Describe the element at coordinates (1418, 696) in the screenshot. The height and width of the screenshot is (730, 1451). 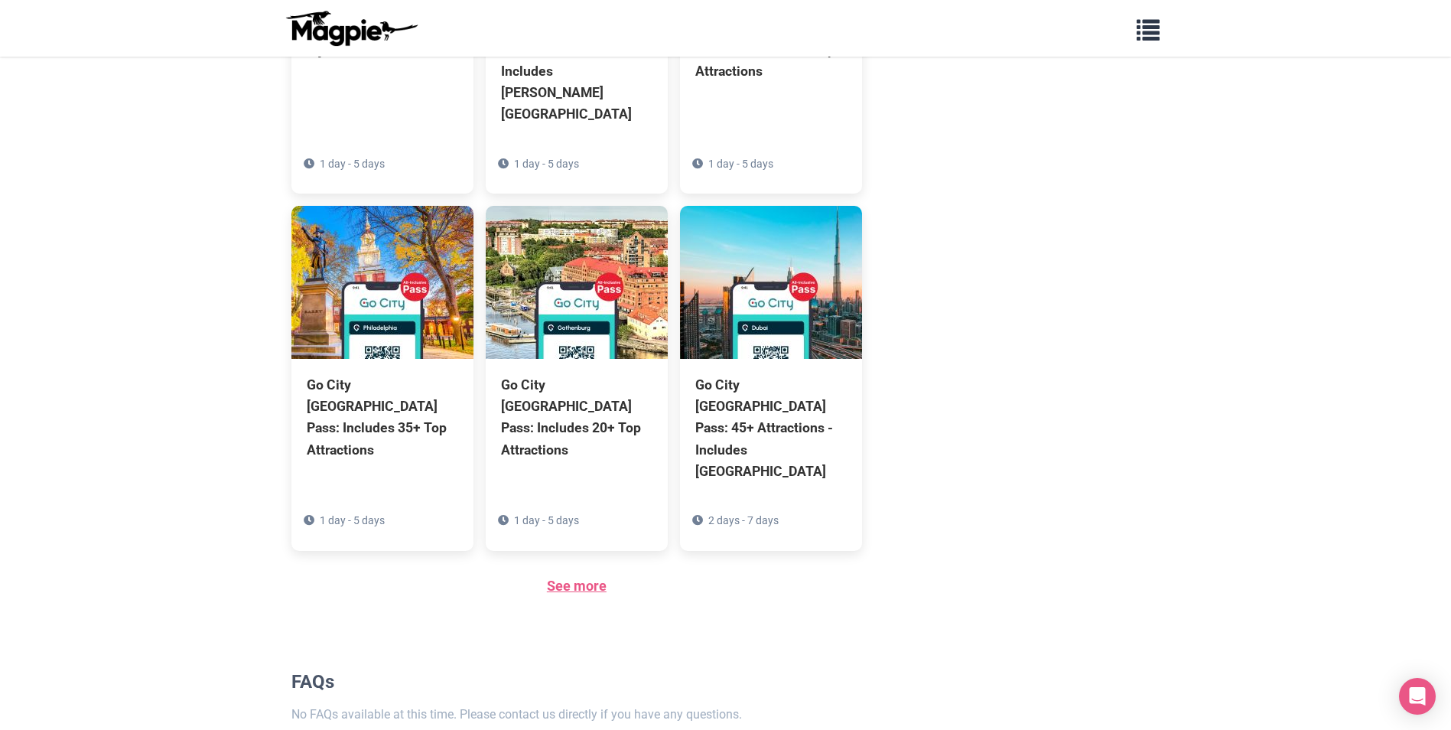
I see `div: Open Intercom Messenger` at that location.